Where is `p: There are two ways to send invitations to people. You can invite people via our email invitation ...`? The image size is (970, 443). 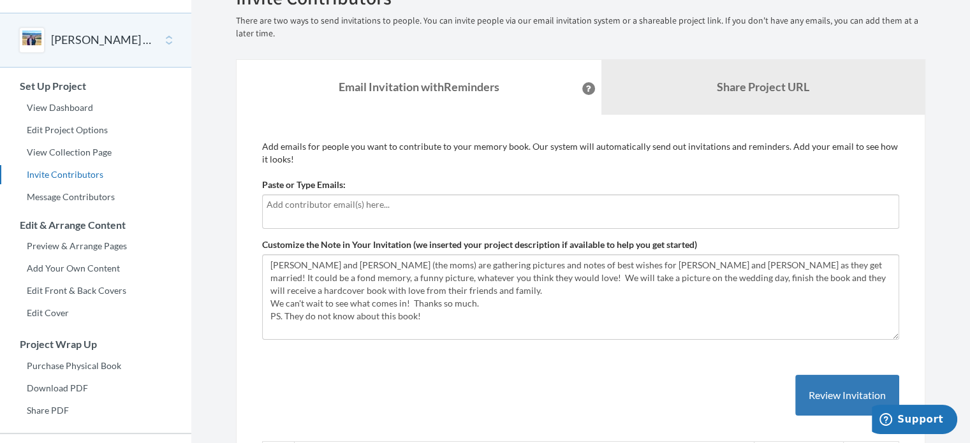 p: There are two ways to send invitations to people. You can invite people via our email invitation ... is located at coordinates (580, 27).